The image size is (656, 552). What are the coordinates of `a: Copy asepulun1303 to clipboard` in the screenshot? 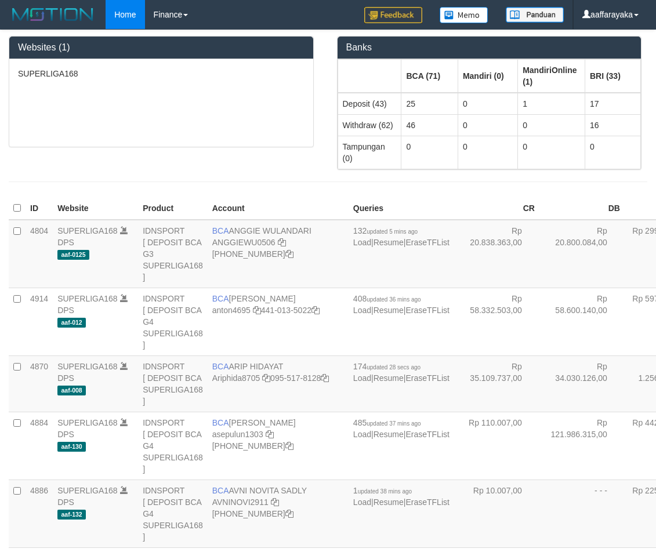 It's located at (270, 434).